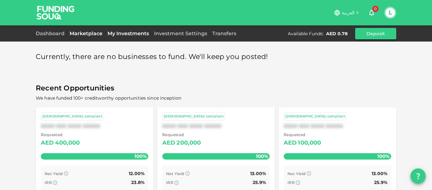  What do you see at coordinates (137, 173) in the screenshot?
I see `span: 12.00%` at bounding box center [137, 173].